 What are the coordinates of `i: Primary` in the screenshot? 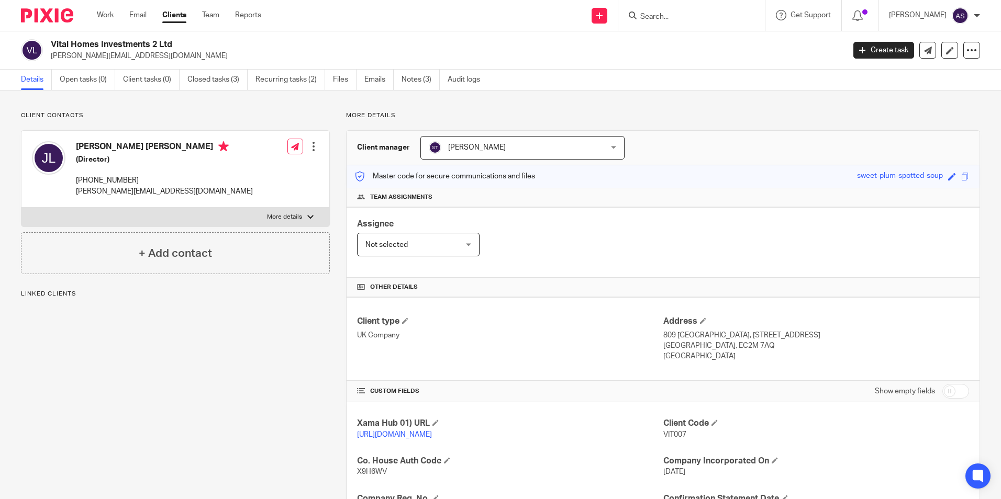 It's located at (223, 147).